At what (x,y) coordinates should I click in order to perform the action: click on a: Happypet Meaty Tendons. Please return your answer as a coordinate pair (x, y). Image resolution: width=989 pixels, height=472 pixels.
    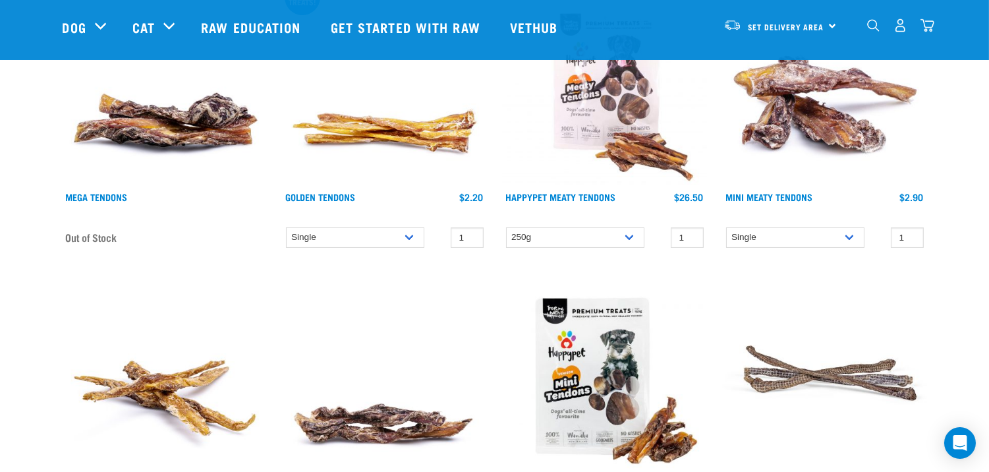
    Looking at the image, I should click on (561, 196).